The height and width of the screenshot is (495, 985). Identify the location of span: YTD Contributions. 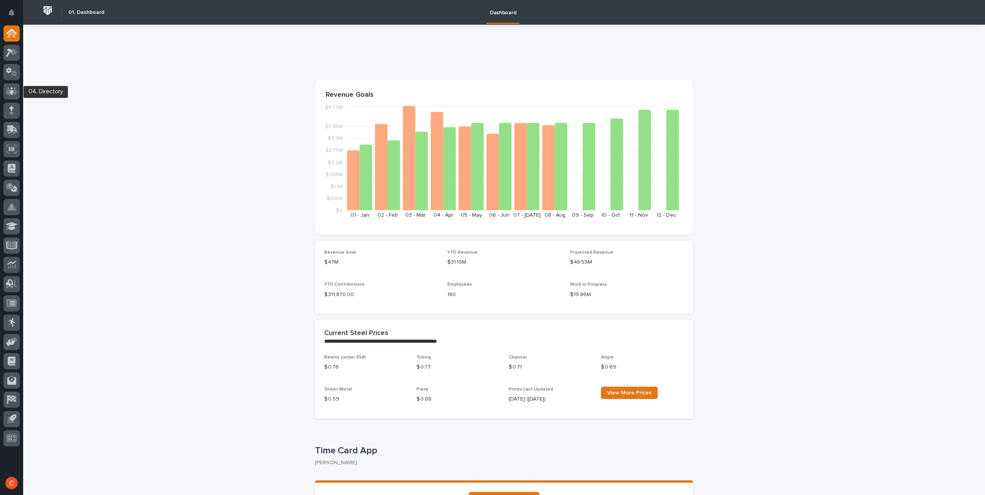
(344, 285).